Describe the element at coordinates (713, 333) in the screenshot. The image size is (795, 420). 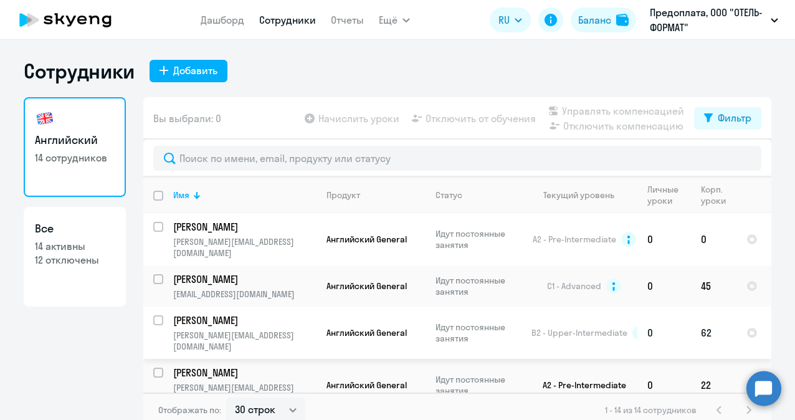
I see `td: 62` at that location.